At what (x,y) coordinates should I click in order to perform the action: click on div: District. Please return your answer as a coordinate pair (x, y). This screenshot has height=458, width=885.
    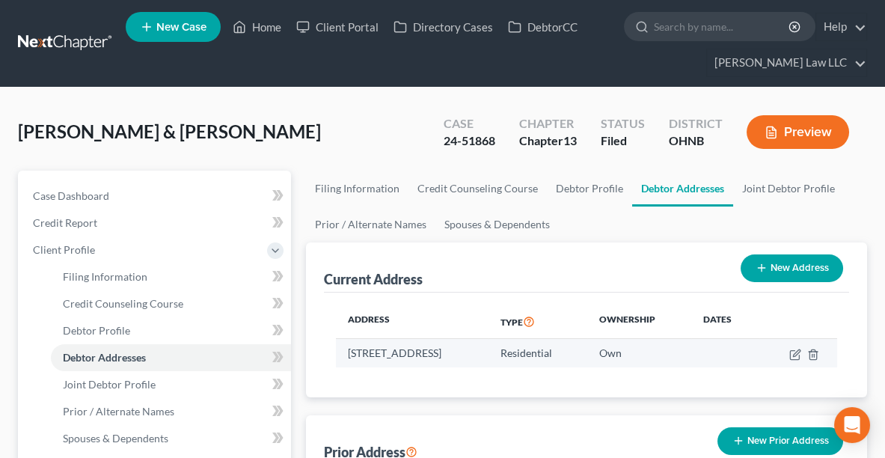
    Looking at the image, I should click on (695, 123).